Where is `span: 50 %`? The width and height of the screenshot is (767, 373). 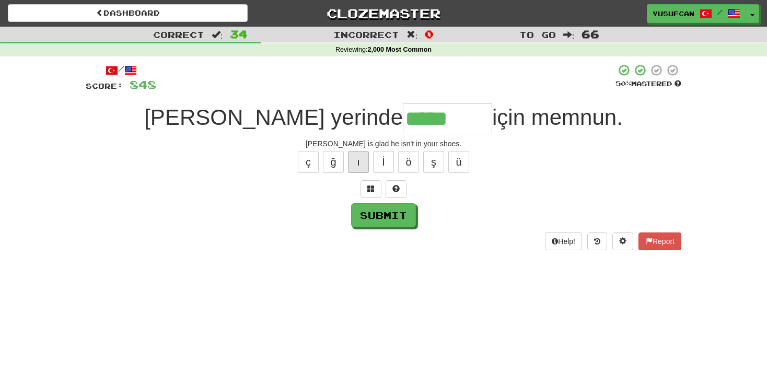
span: 50 % is located at coordinates (623, 84).